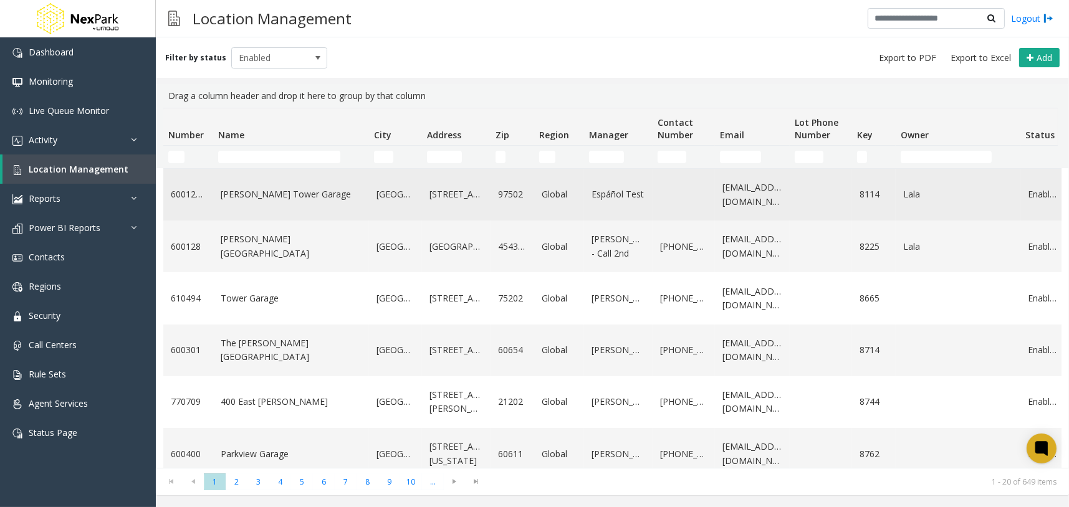  Describe the element at coordinates (411, 482) in the screenshot. I see `span: Page 10` at that location.